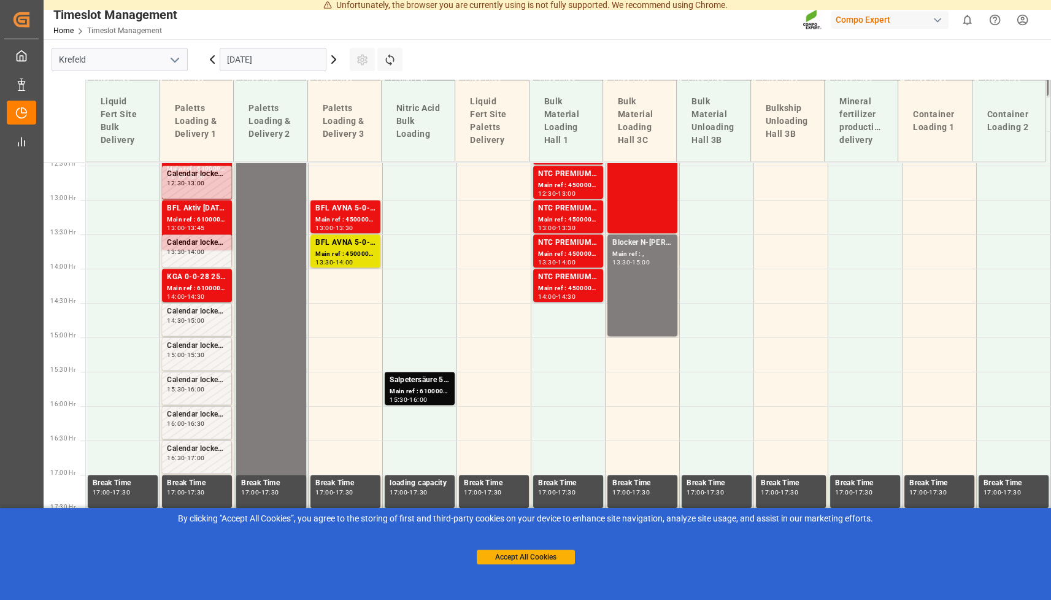  Describe the element at coordinates (639, 121) in the screenshot. I see `div: Bulk Material Loading Hall 3C` at that location.